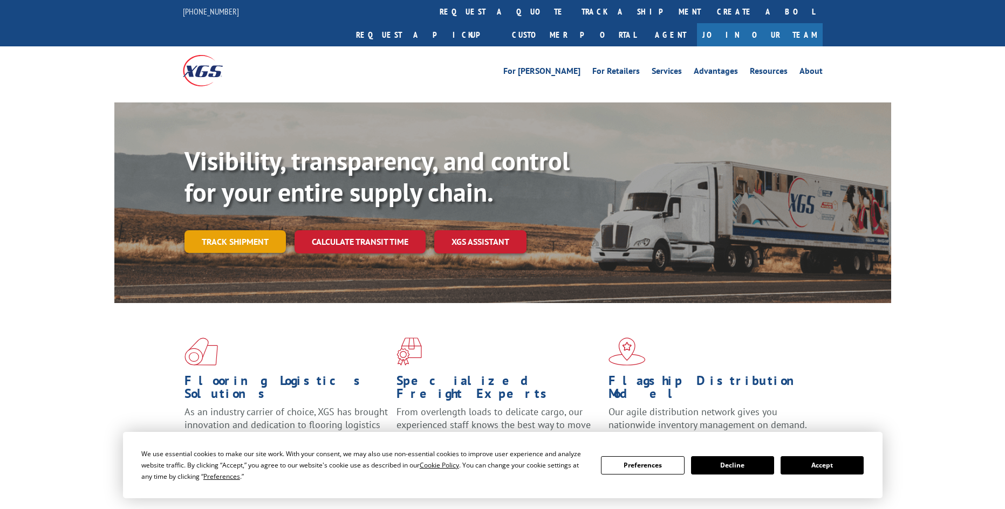 Image resolution: width=1005 pixels, height=509 pixels. I want to click on span: Our agile distribution network gives you nationwide inventory management on demand., so click(708, 418).